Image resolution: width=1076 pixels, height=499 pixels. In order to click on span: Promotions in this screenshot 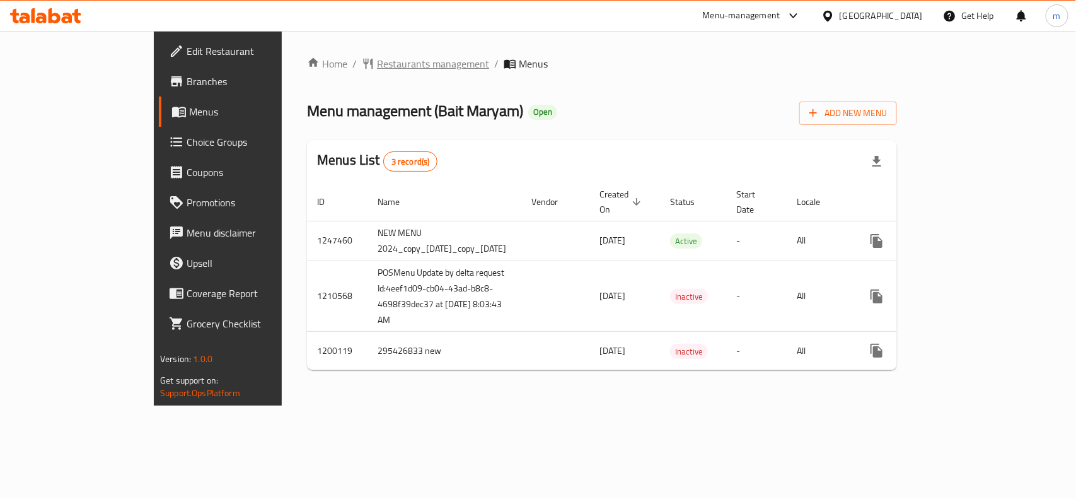, I will do `click(255, 202)`.